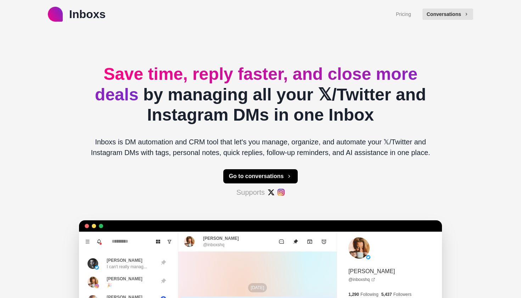 Image resolution: width=521 pixels, height=298 pixels. I want to click on a: @inboxshq, so click(362, 279).